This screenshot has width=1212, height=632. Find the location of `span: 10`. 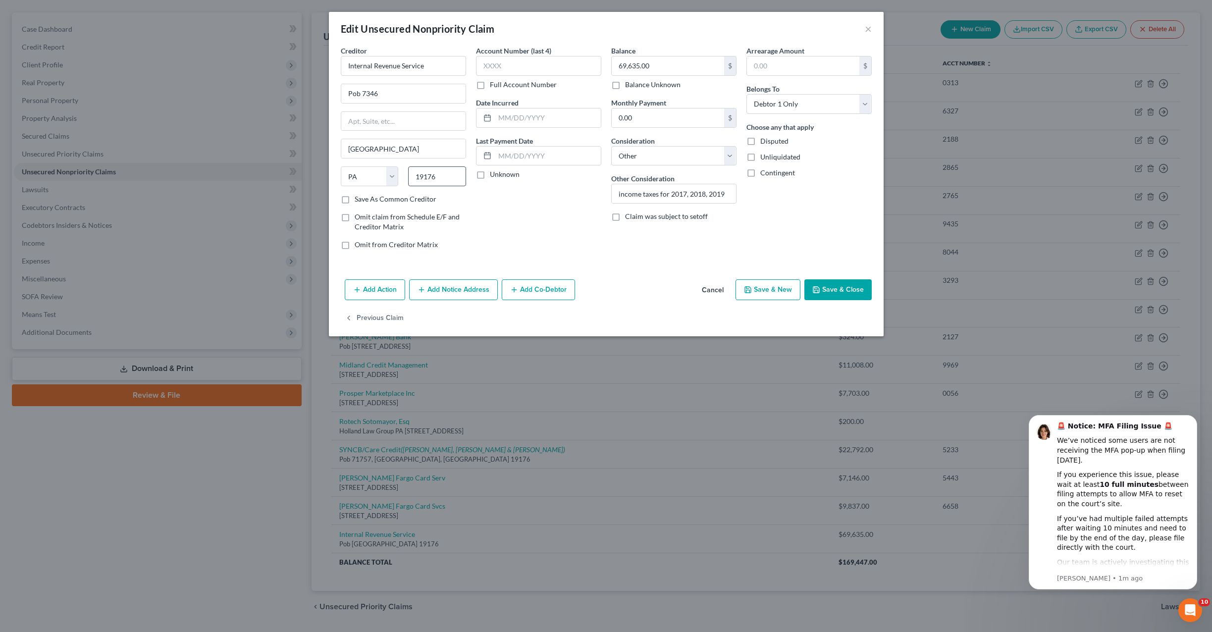

span: 10 is located at coordinates (1204, 602).